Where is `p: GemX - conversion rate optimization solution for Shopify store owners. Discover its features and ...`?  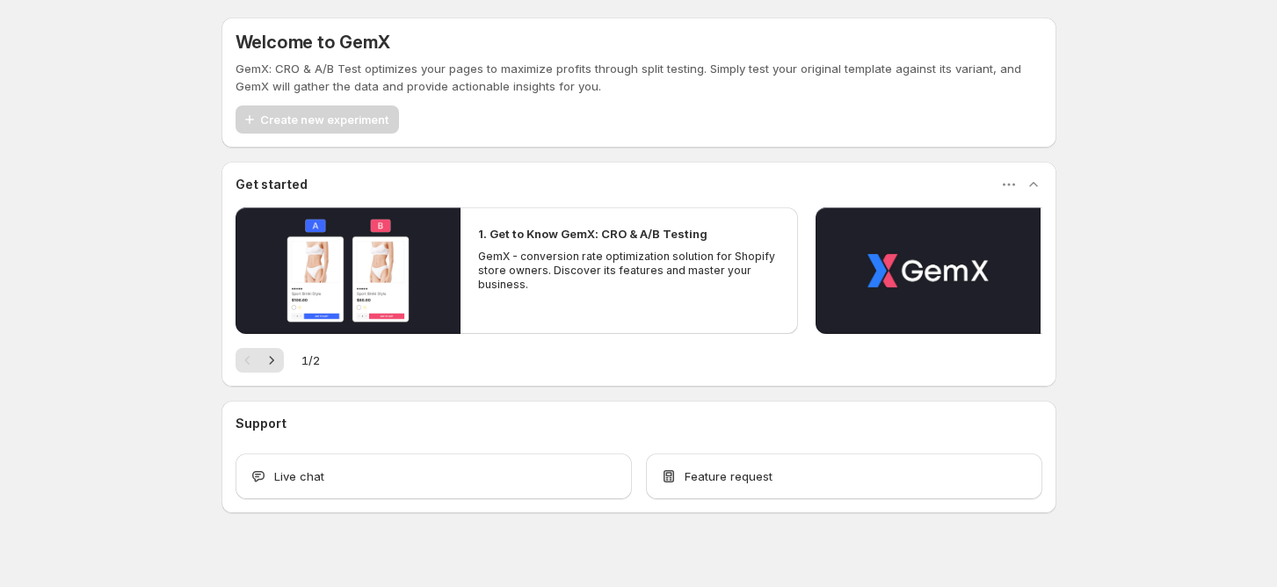
p: GemX - conversion rate optimization solution for Shopify store owners. Discover its features and ... is located at coordinates (629, 271).